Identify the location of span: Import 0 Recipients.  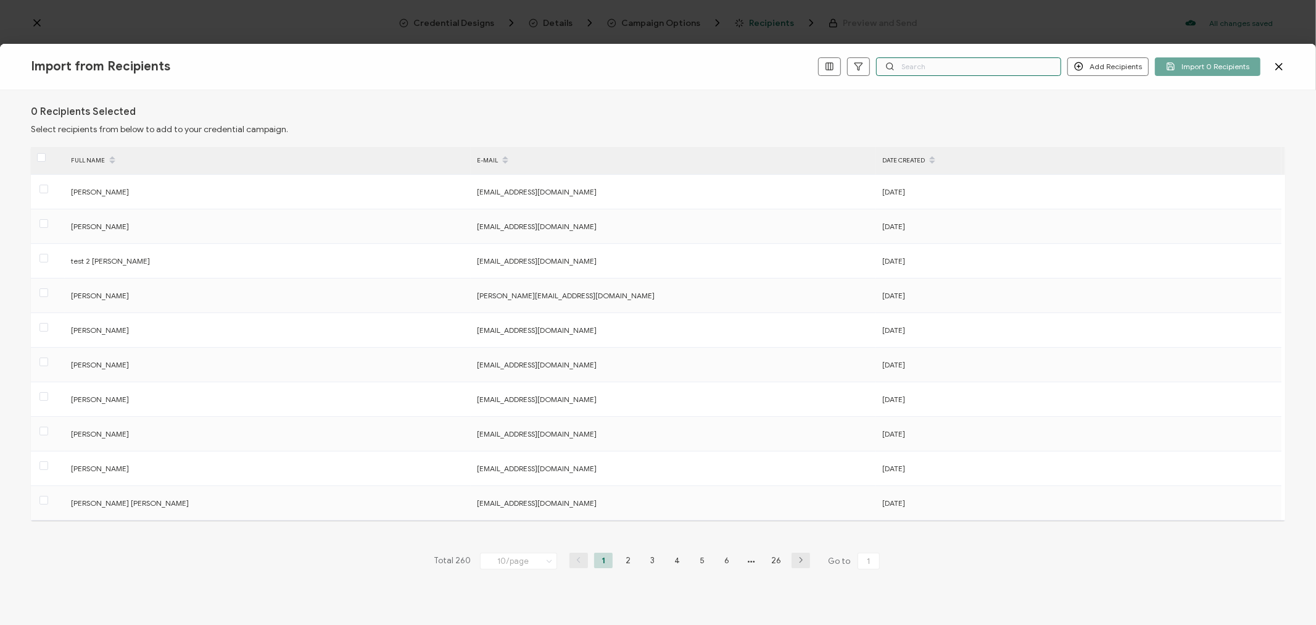
(1208, 66).